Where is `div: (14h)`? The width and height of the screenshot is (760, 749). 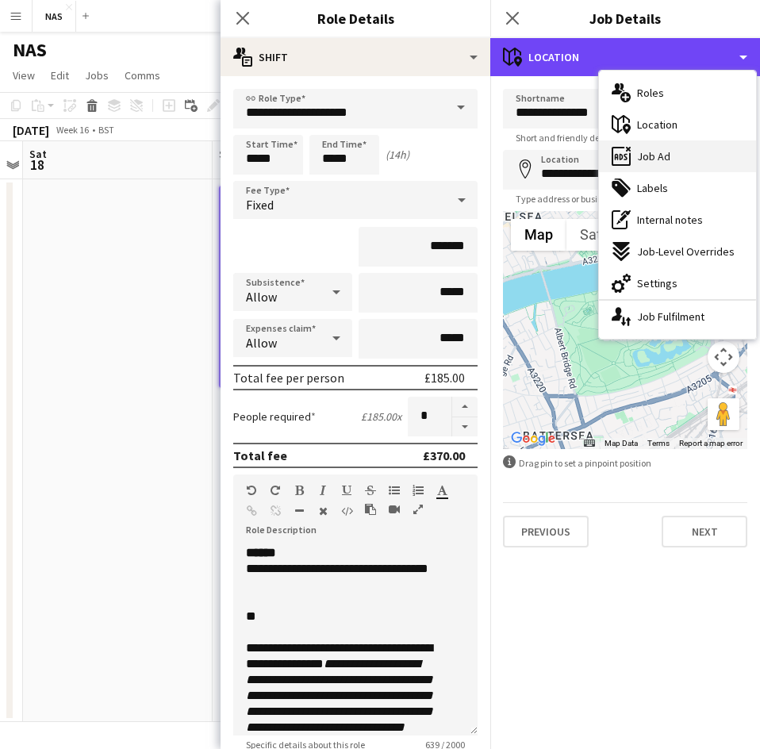 div: (14h) is located at coordinates (398, 155).